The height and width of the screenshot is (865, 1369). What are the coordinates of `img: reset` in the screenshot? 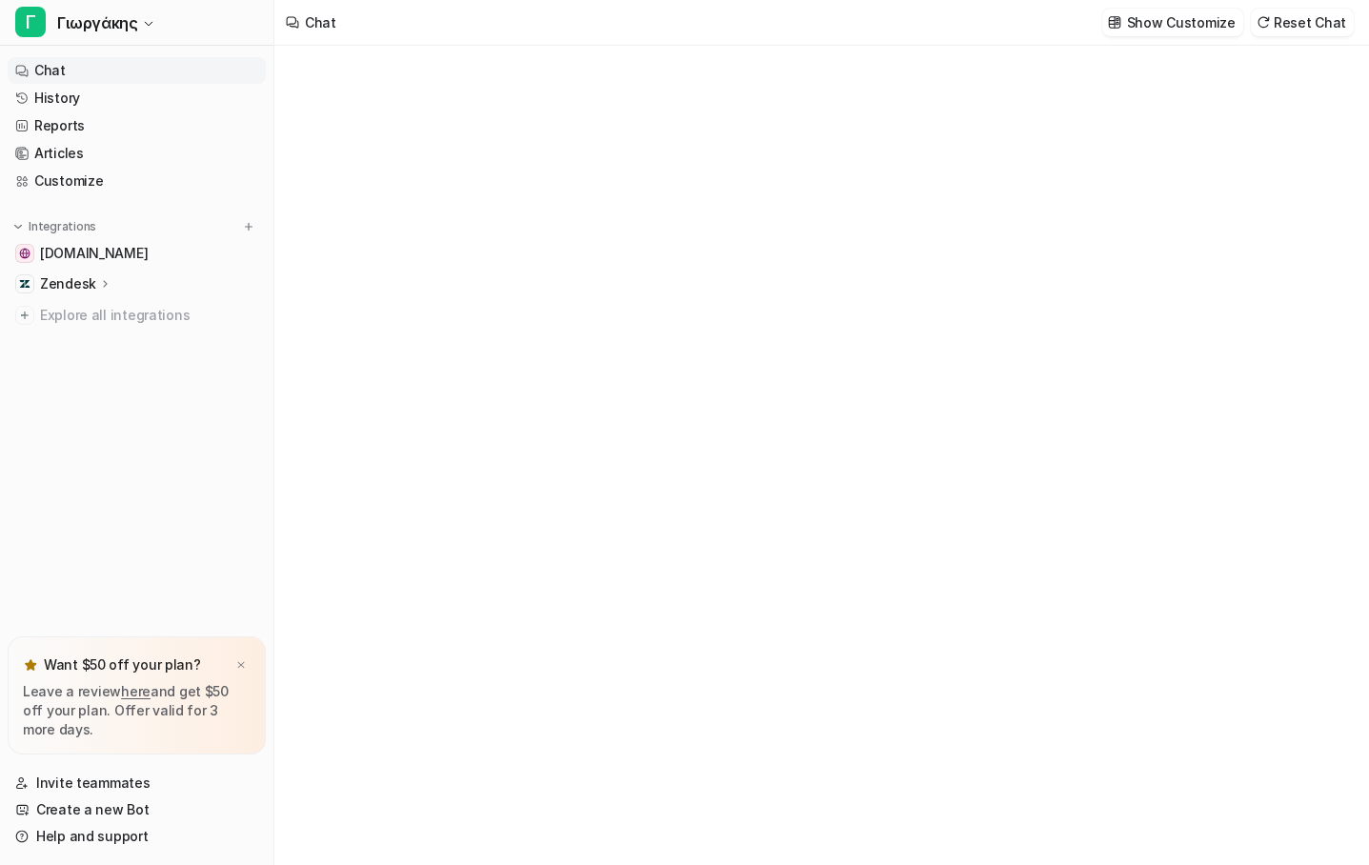 It's located at (1263, 22).